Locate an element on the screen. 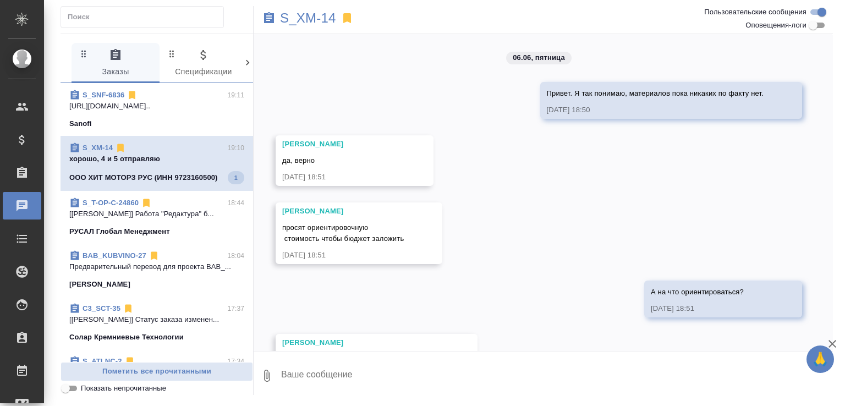  span: Пометить все прочитанными is located at coordinates (157, 371).